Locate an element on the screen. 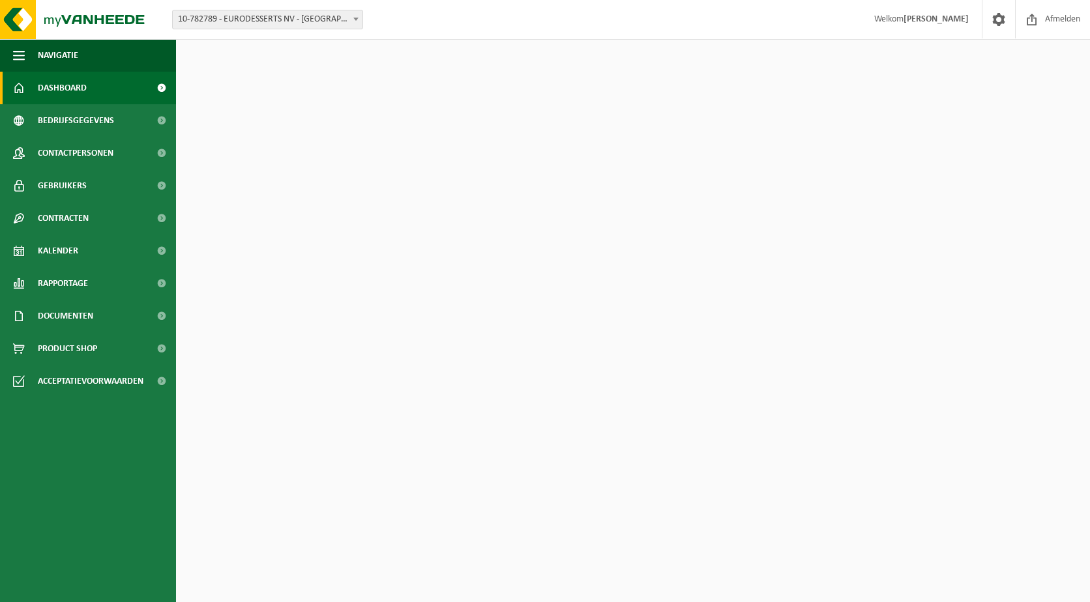 Image resolution: width=1090 pixels, height=602 pixels. span: Gebruikers is located at coordinates (62, 186).